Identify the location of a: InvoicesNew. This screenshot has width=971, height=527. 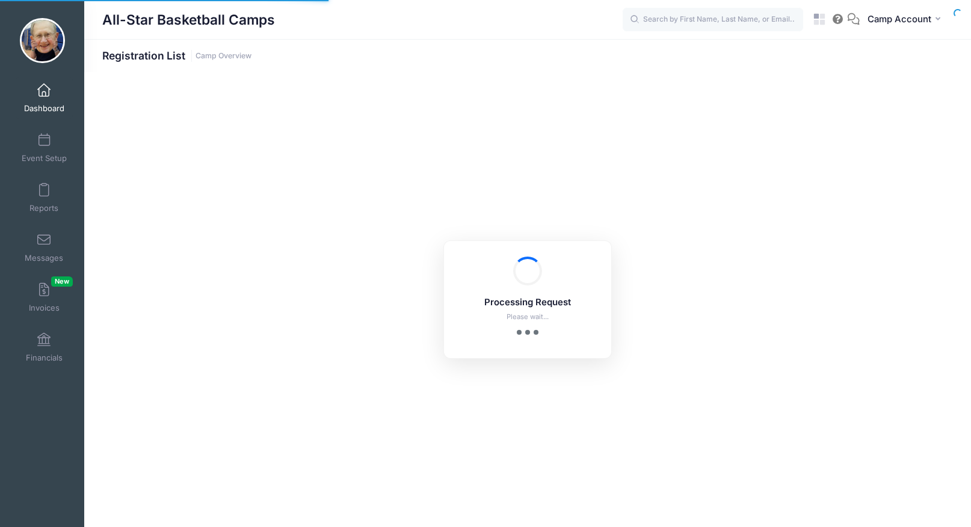
(44, 298).